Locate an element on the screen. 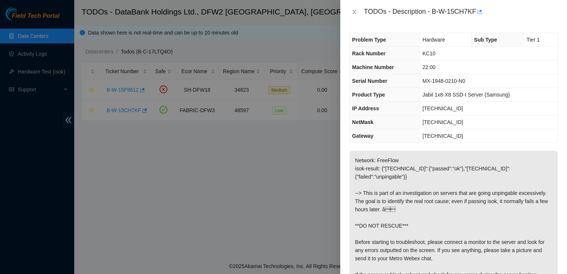  span: Sub Type is located at coordinates (486, 40).